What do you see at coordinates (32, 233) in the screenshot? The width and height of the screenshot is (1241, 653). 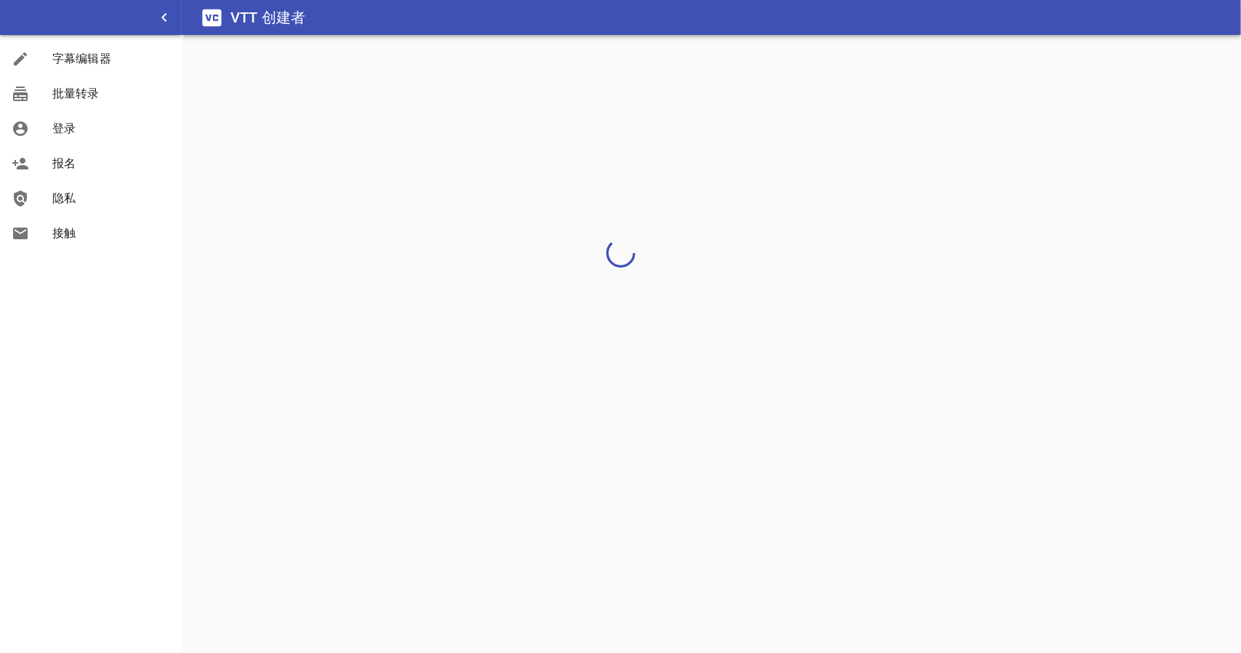 I see `div: 接触` at bounding box center [32, 233].